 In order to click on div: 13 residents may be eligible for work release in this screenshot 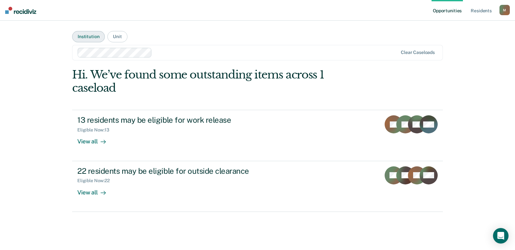, I will do `click(191, 120)`.